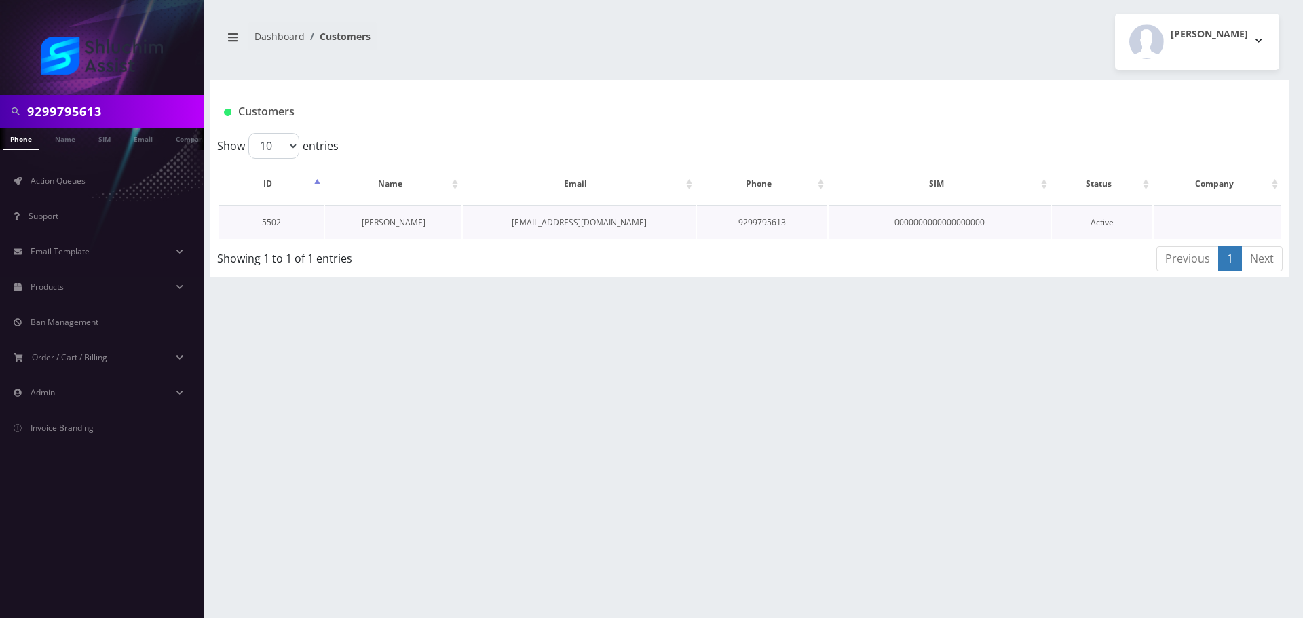  What do you see at coordinates (60, 251) in the screenshot?
I see `span: Email Template` at bounding box center [60, 251].